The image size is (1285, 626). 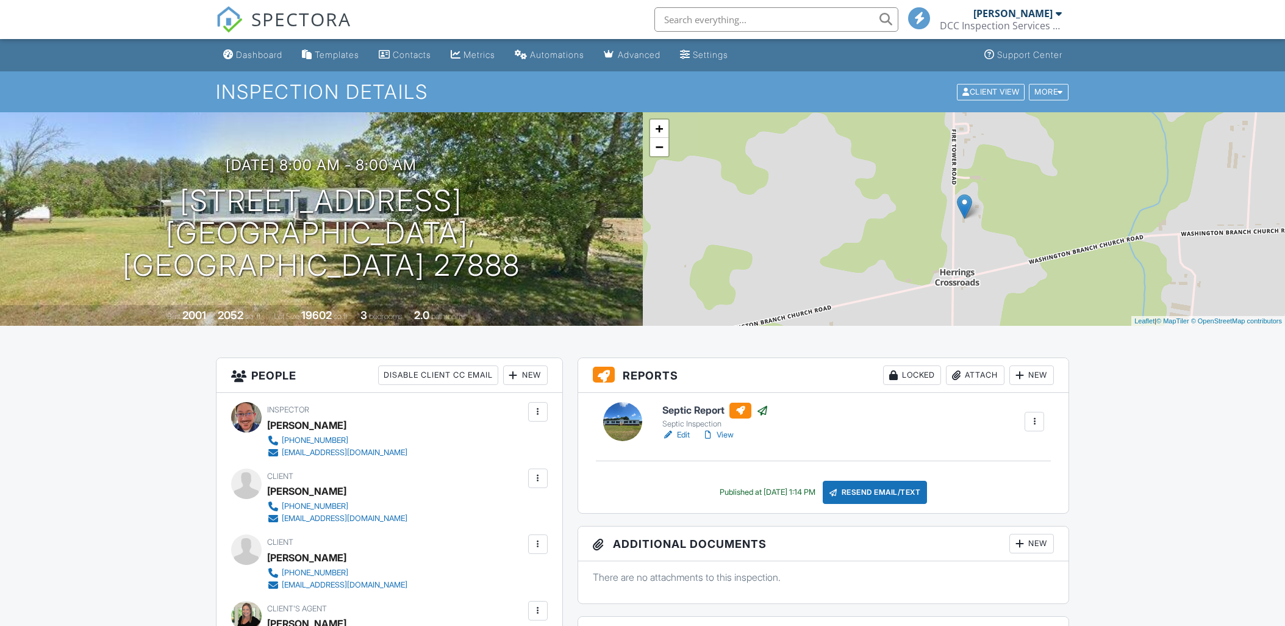 I want to click on a: Support Center, so click(x=1024, y=55).